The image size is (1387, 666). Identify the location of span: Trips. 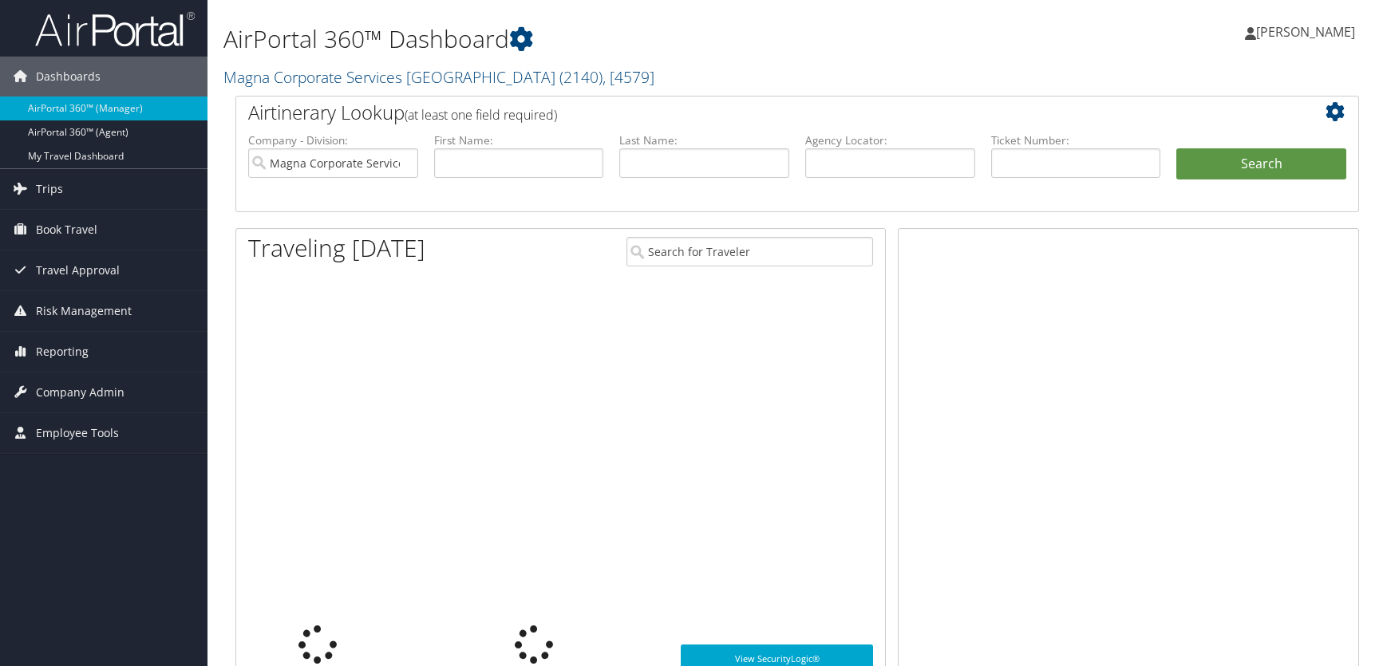
(49, 189).